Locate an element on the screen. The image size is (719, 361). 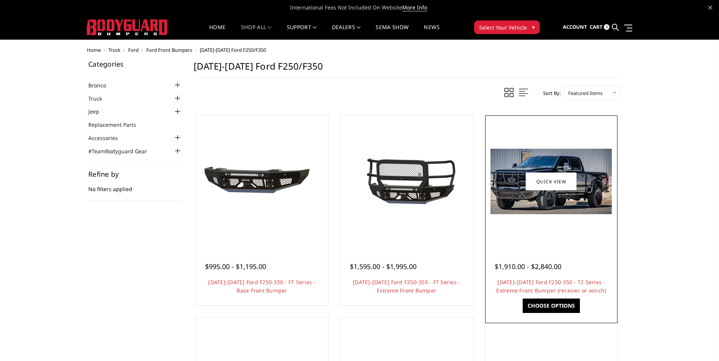
span: $1,595.00 - $1,995.00 is located at coordinates (383, 267).